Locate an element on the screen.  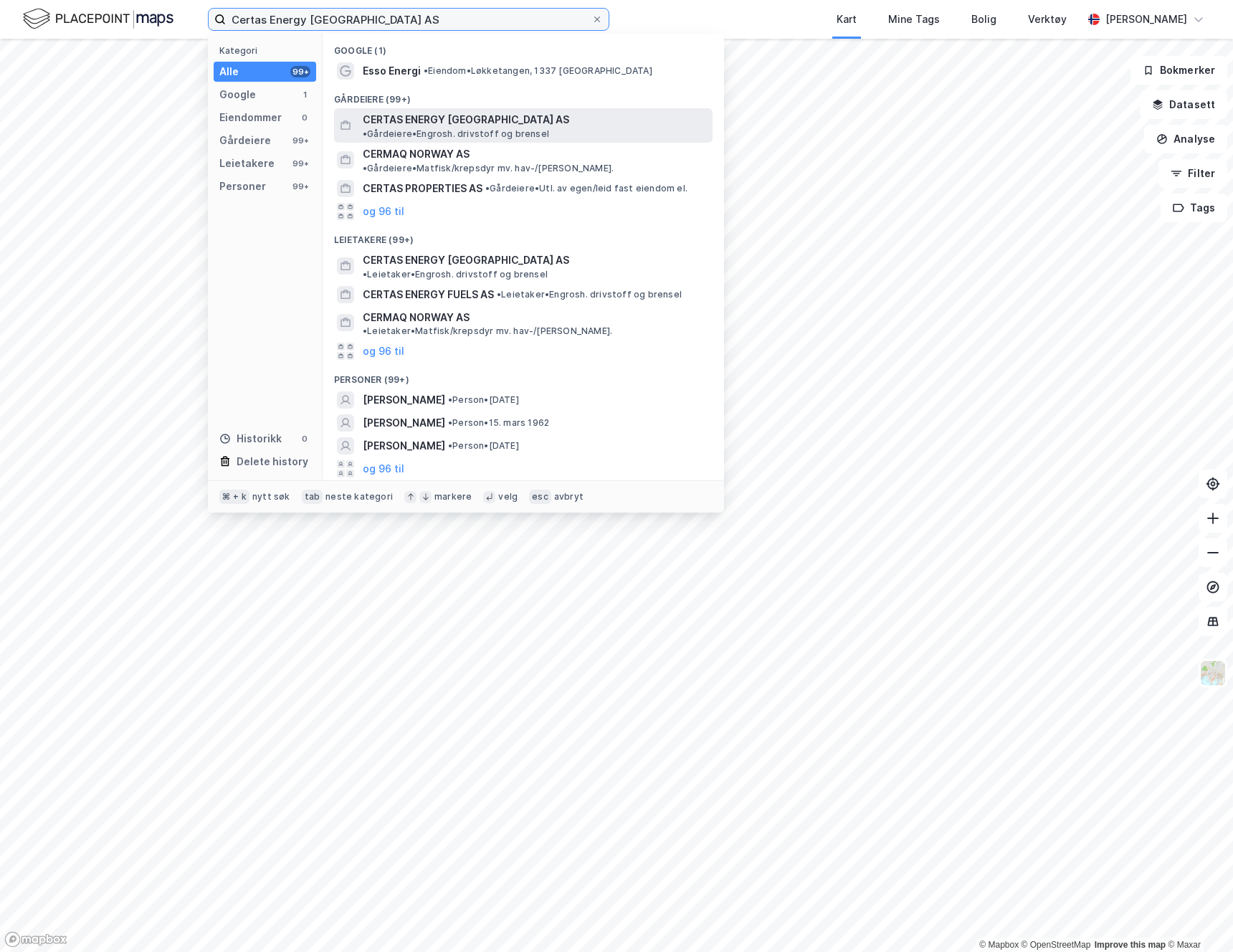
button: Tags is located at coordinates (1193, 208).